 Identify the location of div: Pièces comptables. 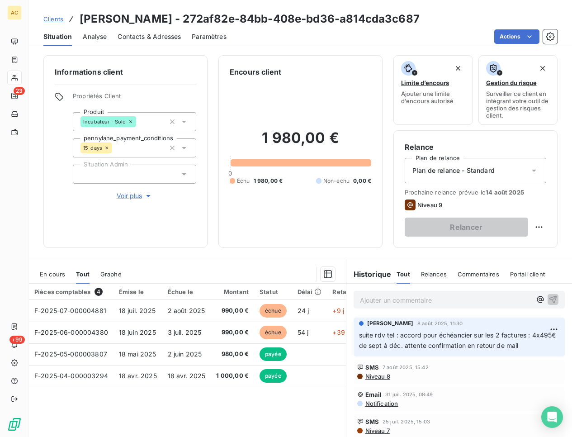
(71, 292).